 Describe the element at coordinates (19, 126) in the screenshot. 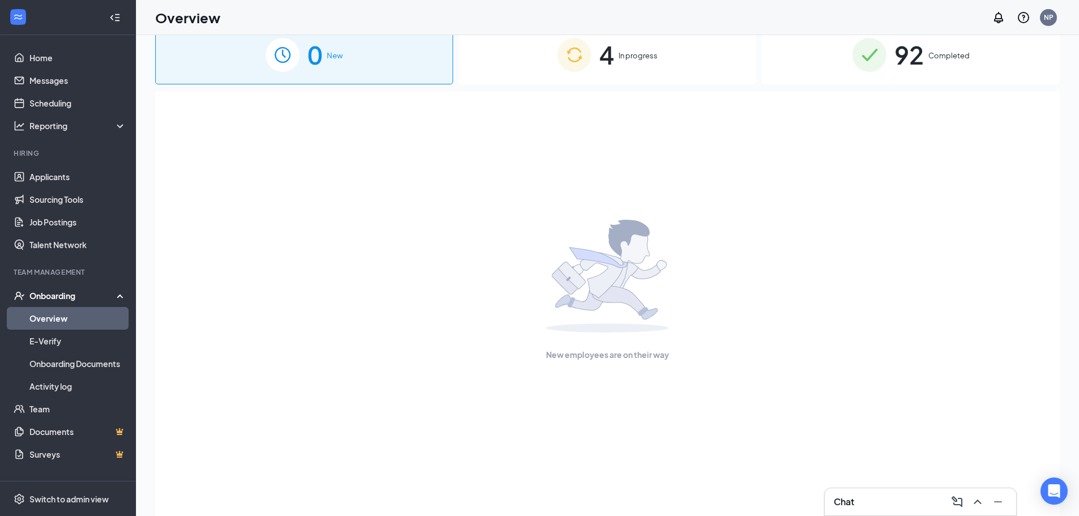

I see `svg: Analysis` at that location.